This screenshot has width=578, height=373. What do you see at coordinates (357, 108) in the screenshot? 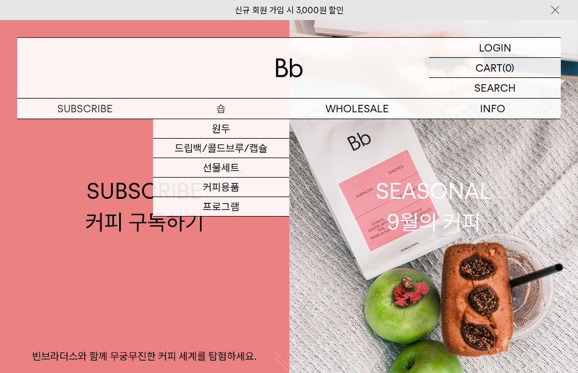
I see `p: WHOLESALE` at bounding box center [357, 108].